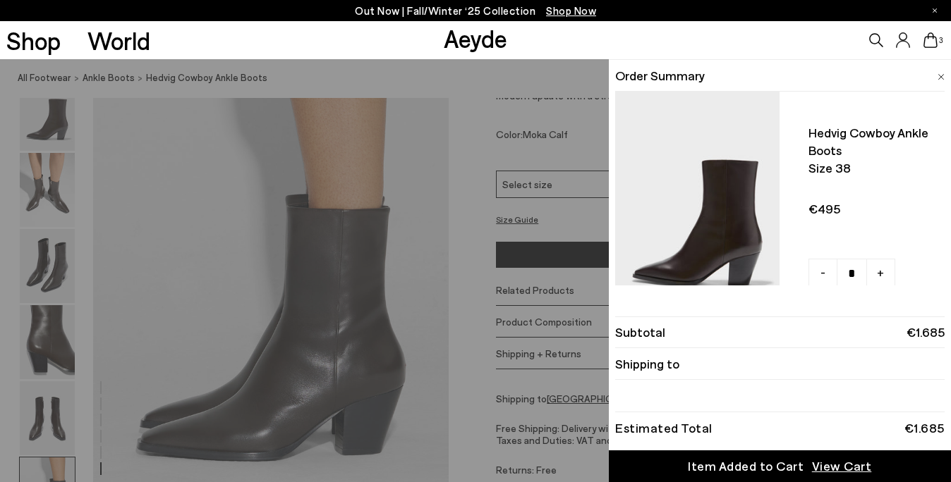  I want to click on span: View Cart, so click(841, 466).